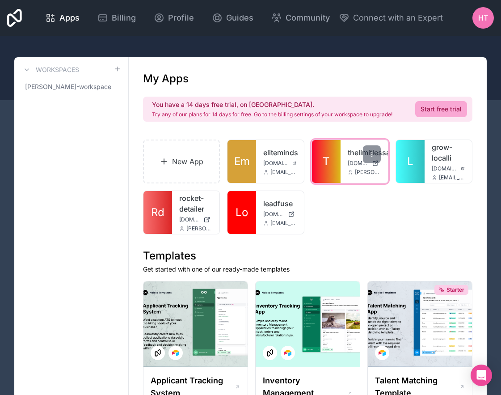  What do you see at coordinates (166, 79) in the screenshot?
I see `h1: My Apps` at bounding box center [166, 79].